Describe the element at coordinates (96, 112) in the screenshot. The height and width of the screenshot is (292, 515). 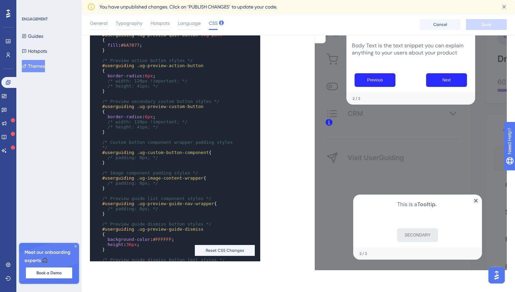
I see `h2: Header 2 is the cool one` at that location.